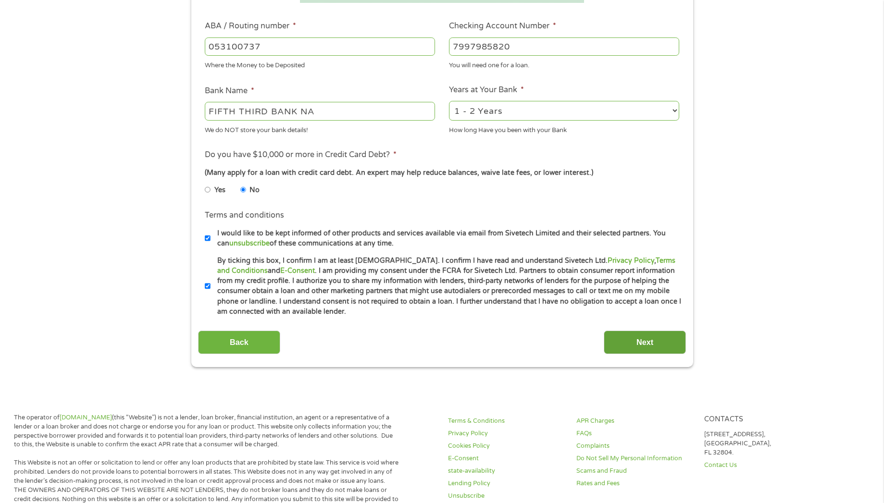 This screenshot has height=503, width=884. What do you see at coordinates (487, 90) in the screenshot?
I see `label: Years at Your Bank` at bounding box center [487, 90].